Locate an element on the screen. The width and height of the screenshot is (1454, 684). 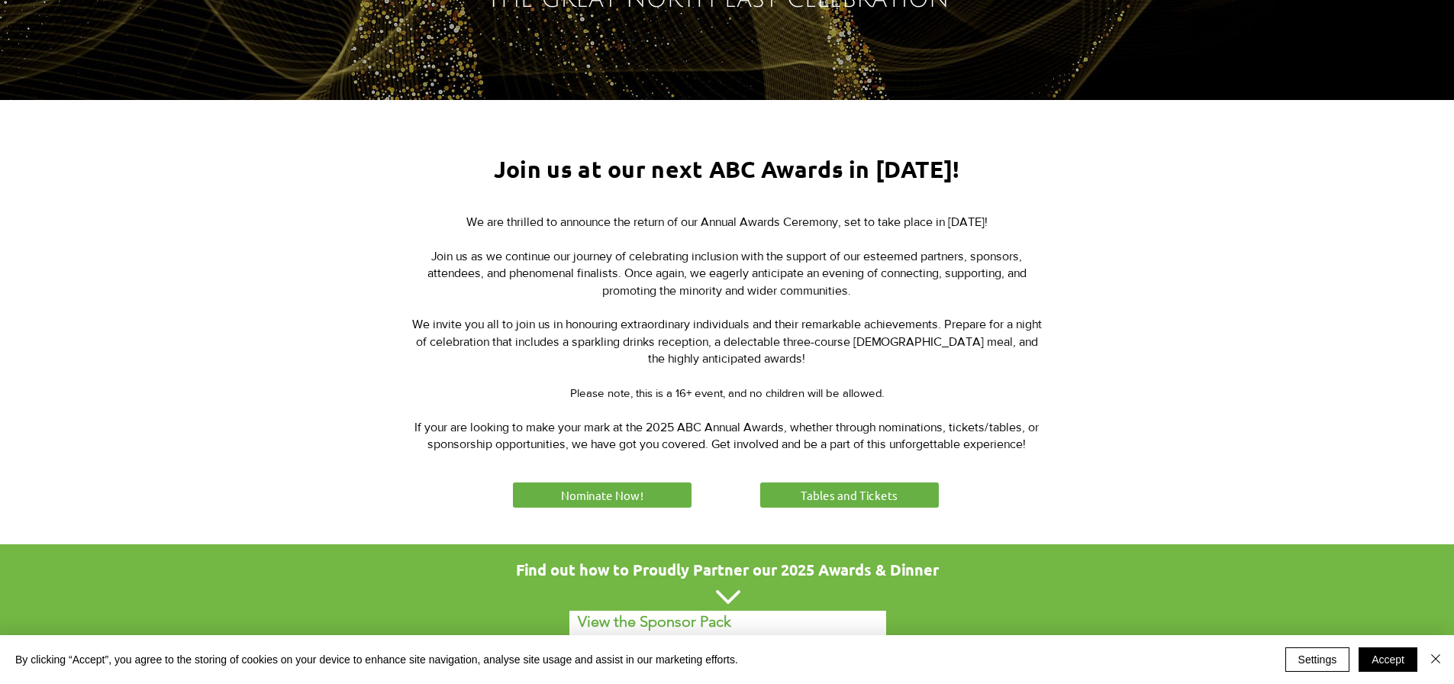
span: If your are looking to make your mark at the 2025 ABC Annual Awards, whether through nominations,... is located at coordinates (726, 435).